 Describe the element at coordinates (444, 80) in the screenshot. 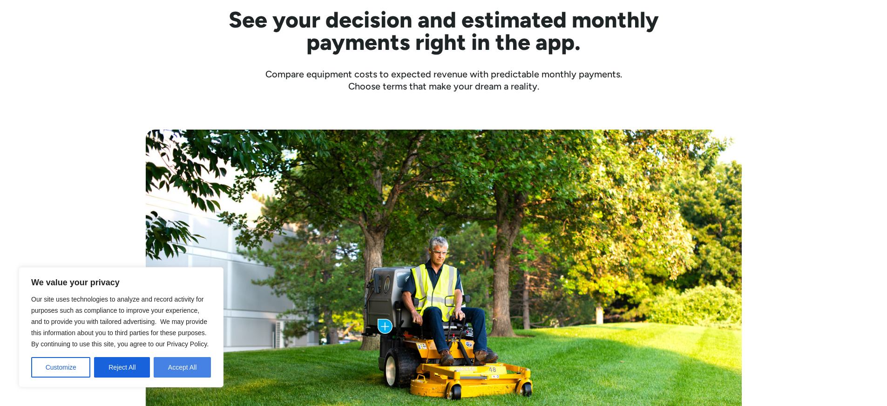

I see `div: Compare equipment costs to expected revenue with predictable monthly payments. Choose terms that ...` at that location.